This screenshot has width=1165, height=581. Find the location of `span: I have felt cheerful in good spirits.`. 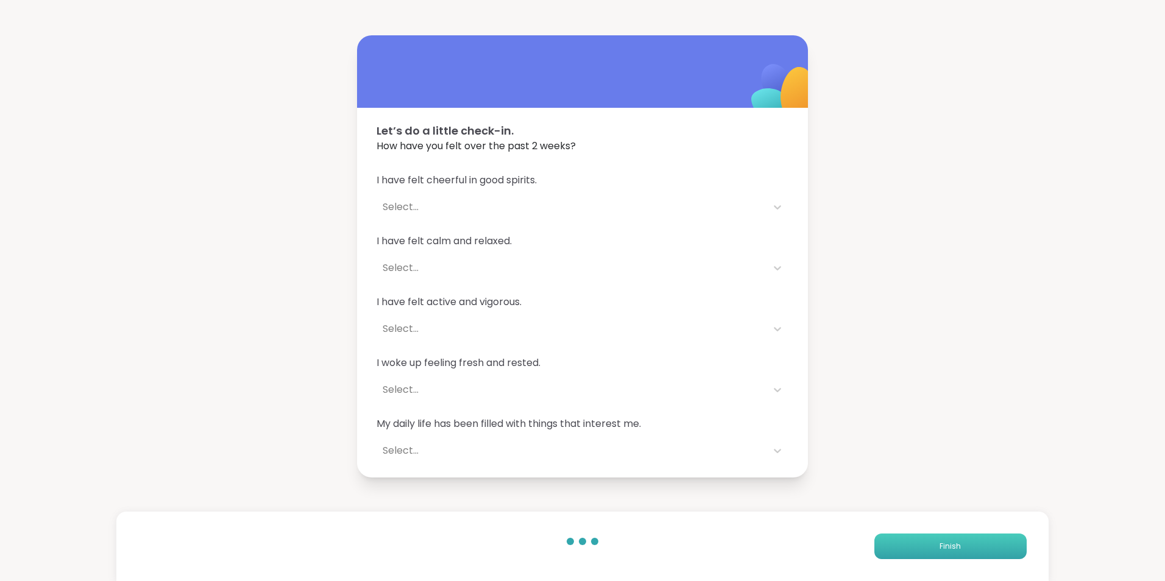

span: I have felt cheerful in good spirits. is located at coordinates (582, 180).